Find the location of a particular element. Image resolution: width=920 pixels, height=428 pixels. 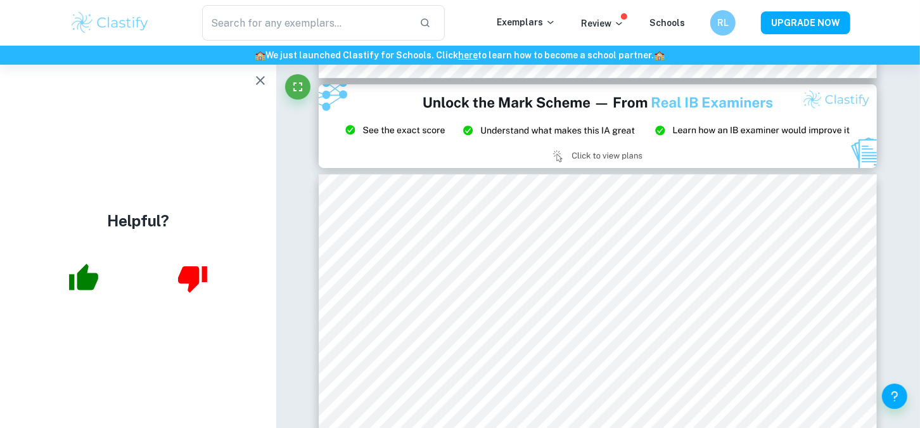

a: Schools is located at coordinates (667, 23).